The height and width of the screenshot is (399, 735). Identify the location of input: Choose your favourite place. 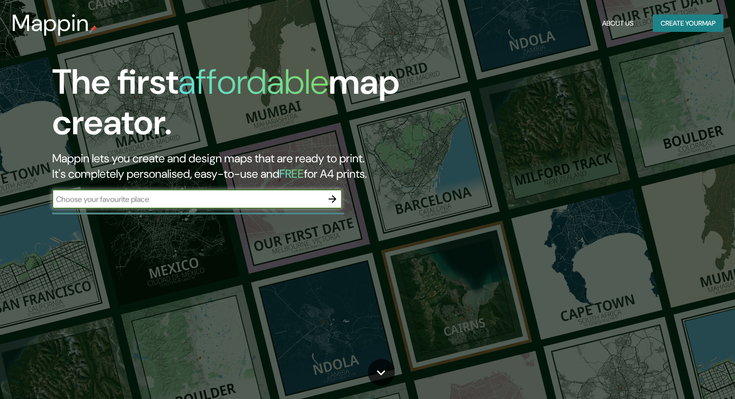
(188, 199).